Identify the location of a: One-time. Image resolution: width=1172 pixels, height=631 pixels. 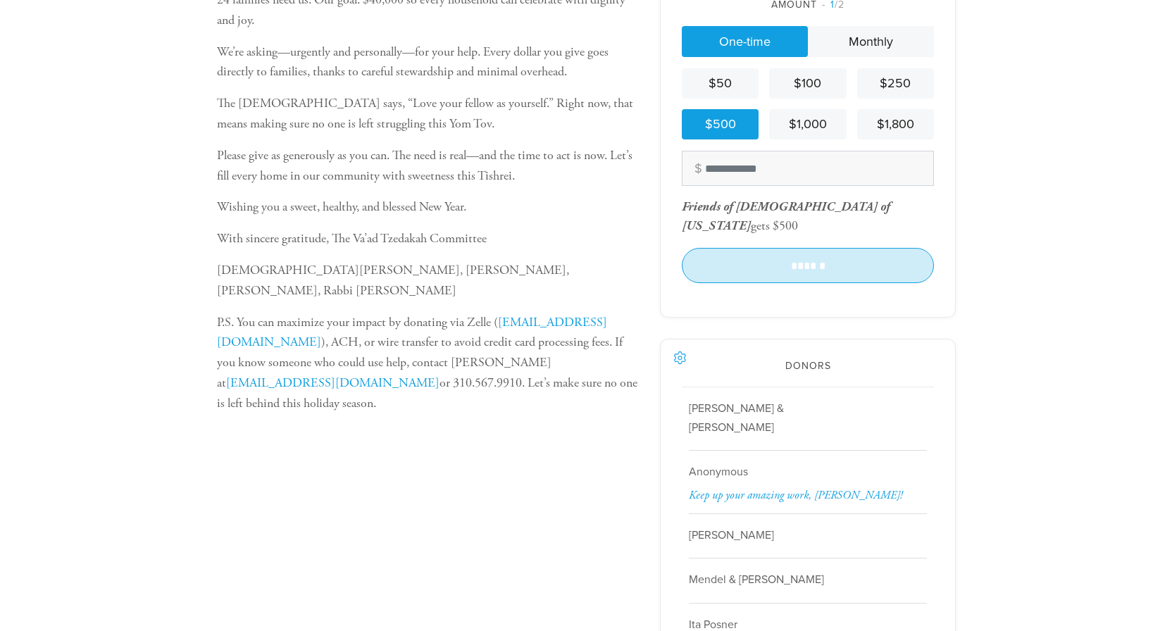
(745, 42).